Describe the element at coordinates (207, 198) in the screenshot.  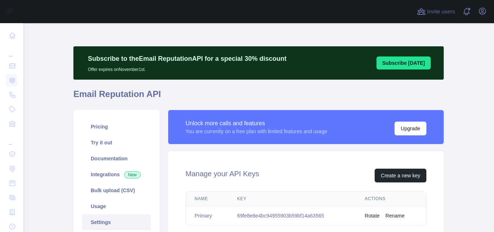
I see `th: Name` at that location.